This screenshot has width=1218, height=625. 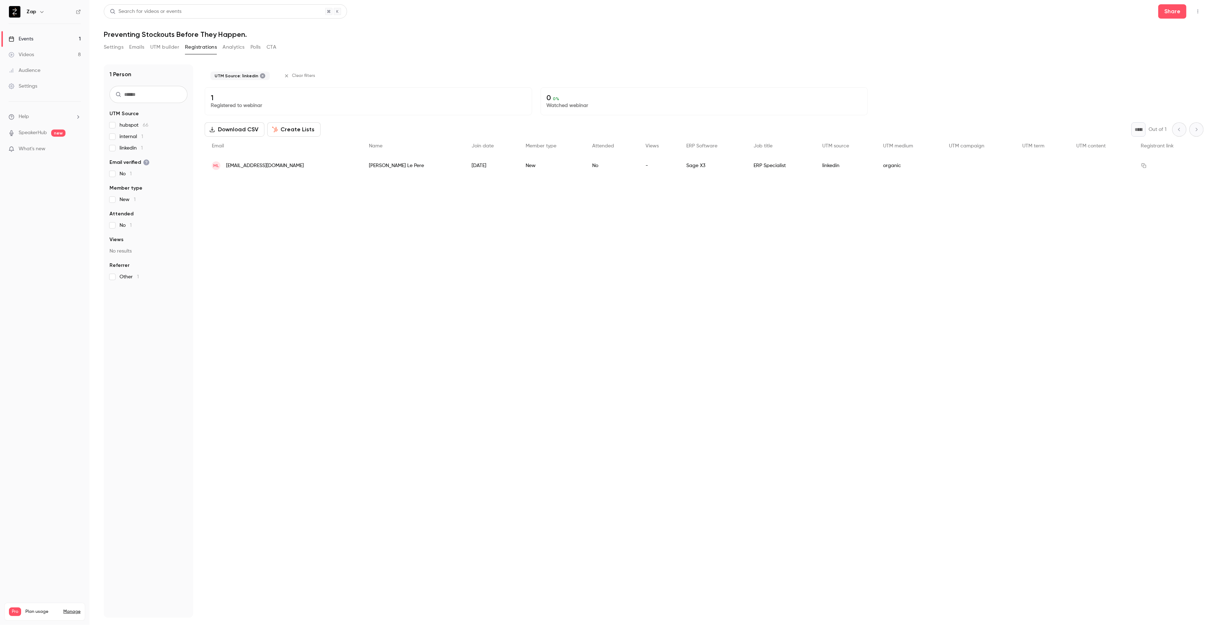 What do you see at coordinates (483, 146) in the screenshot?
I see `span: Join date` at bounding box center [483, 146].